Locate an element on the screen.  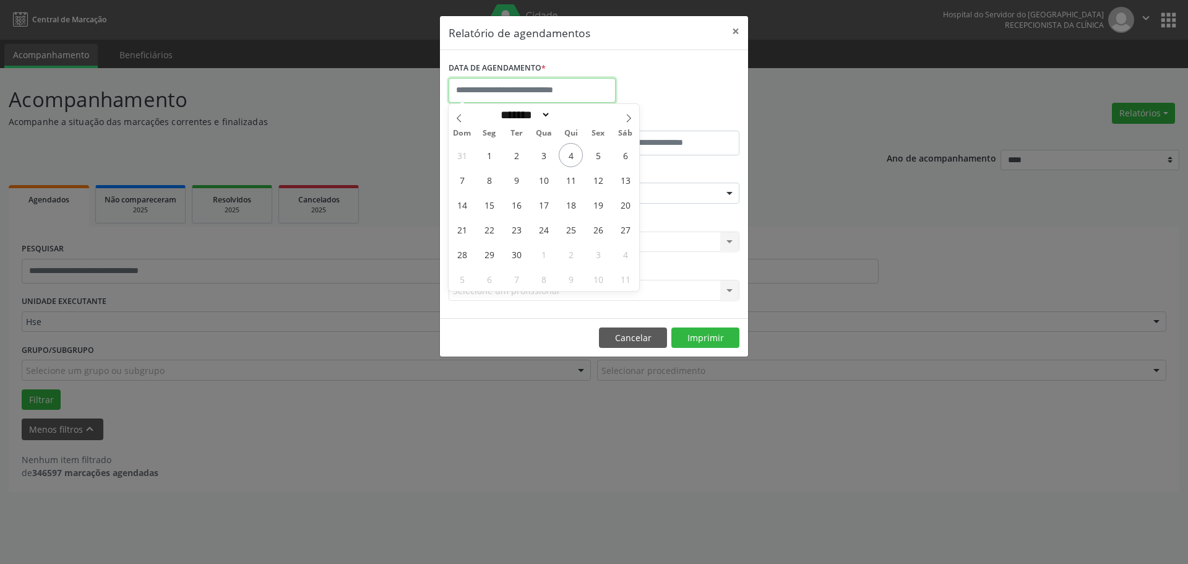
span: Setembro 10, 2025 is located at coordinates (543, 179).